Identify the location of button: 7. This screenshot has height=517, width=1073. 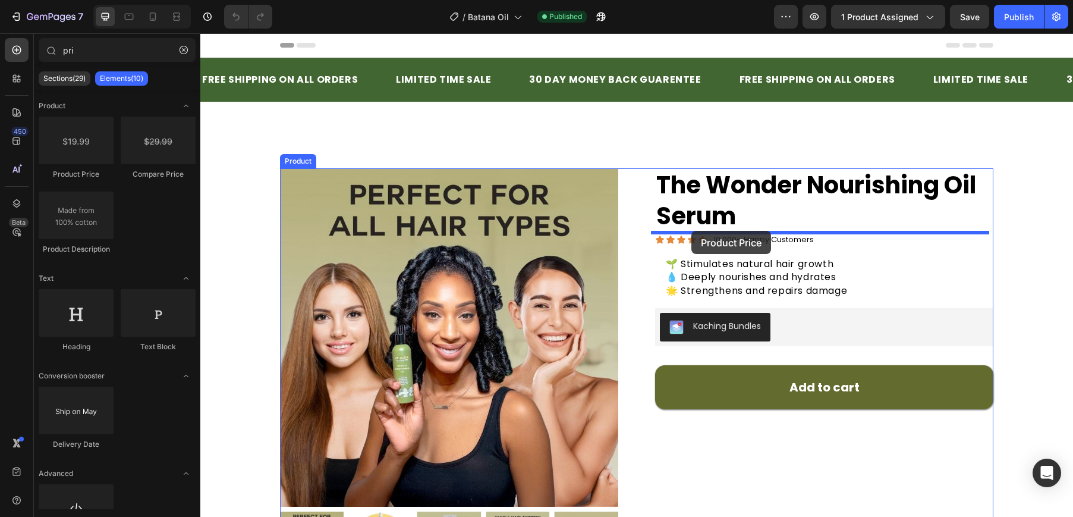
(46, 17).